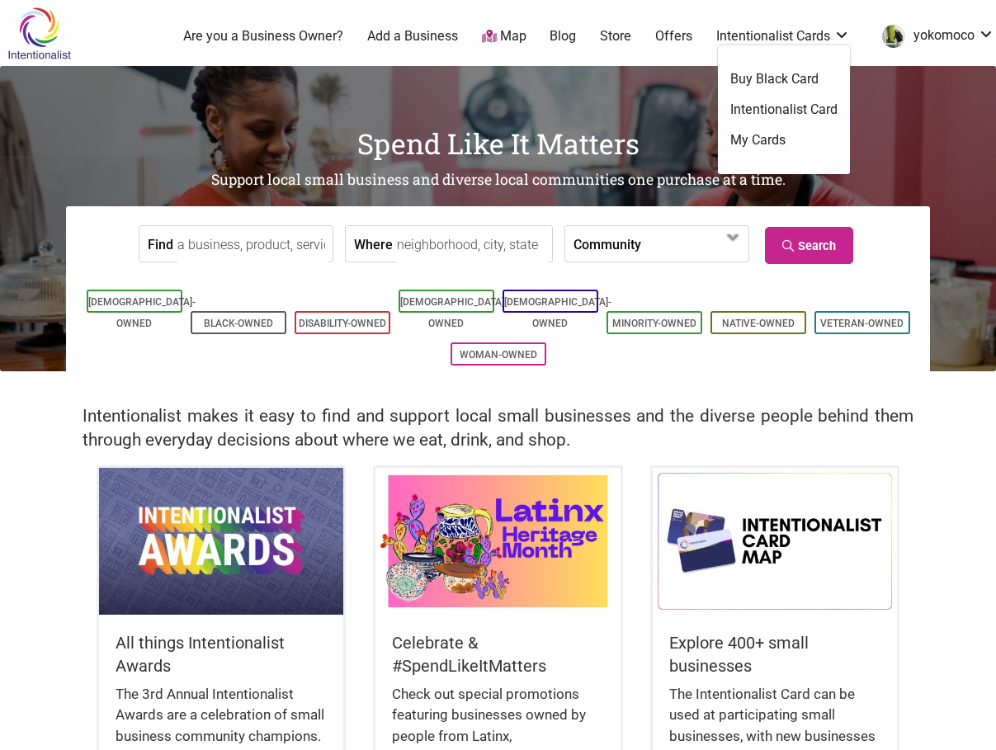  I want to click on h5: All things Intentionalist Awards, so click(221, 654).